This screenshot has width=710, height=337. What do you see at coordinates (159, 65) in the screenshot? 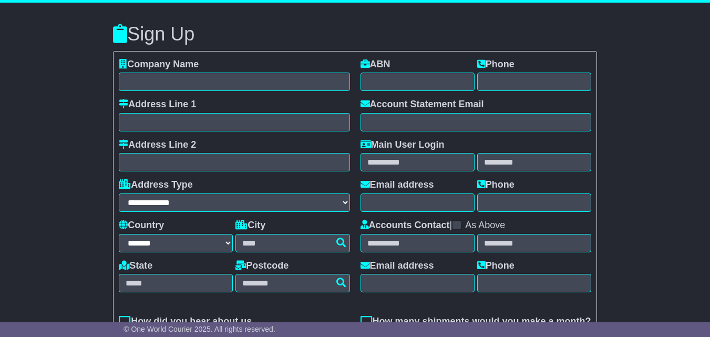
I see `label: Company Name` at bounding box center [159, 65].